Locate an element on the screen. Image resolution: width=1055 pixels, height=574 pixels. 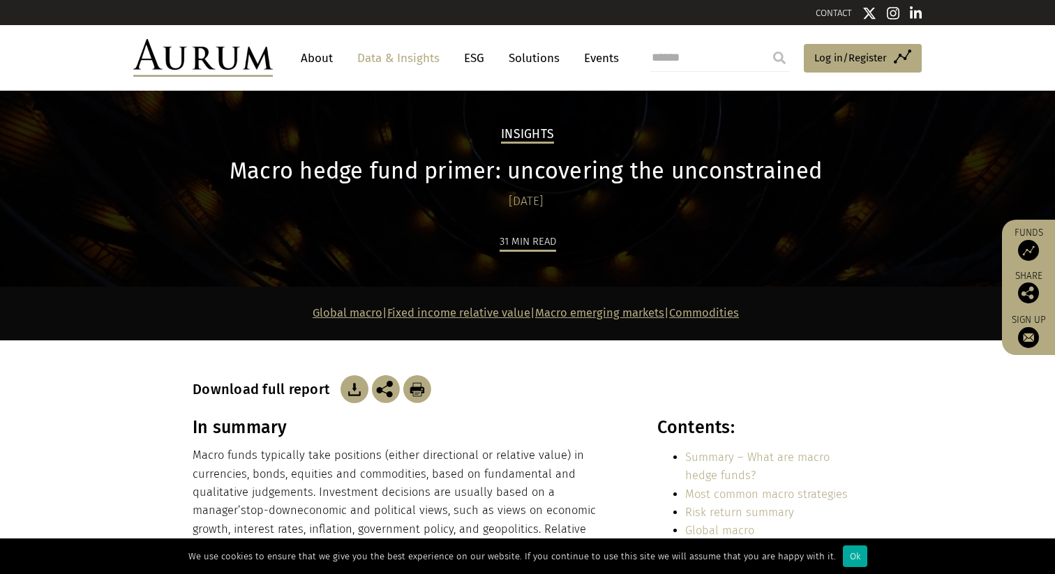
div: Share is located at coordinates (1029, 288).